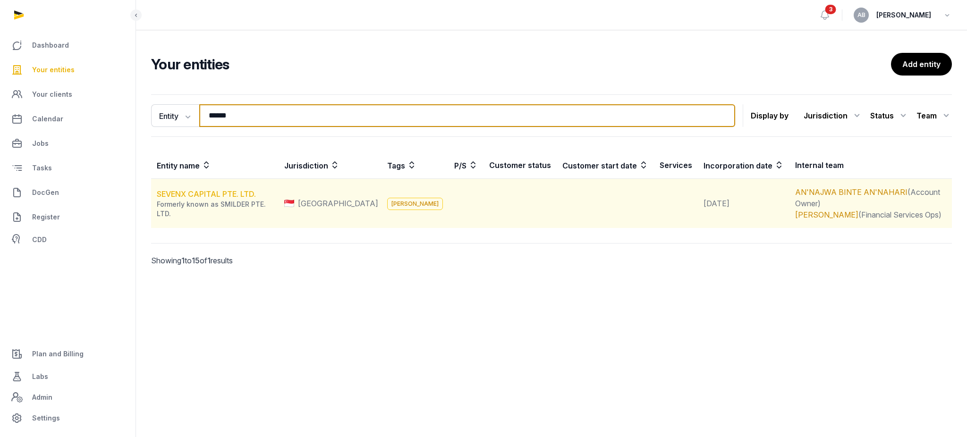 The height and width of the screenshot is (437, 967). I want to click on th: Customer status, so click(520, 165).